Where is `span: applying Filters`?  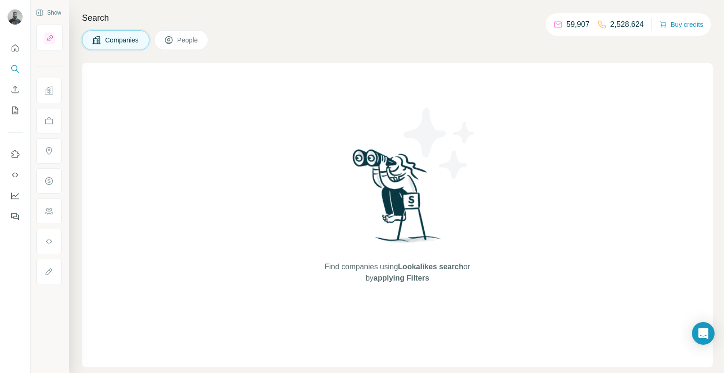
span: applying Filters is located at coordinates (401, 278).